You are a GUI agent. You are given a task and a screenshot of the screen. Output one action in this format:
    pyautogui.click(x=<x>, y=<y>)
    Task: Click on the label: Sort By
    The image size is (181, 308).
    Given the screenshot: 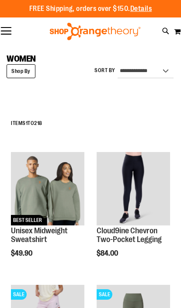 What is the action you would take?
    pyautogui.click(x=105, y=70)
    